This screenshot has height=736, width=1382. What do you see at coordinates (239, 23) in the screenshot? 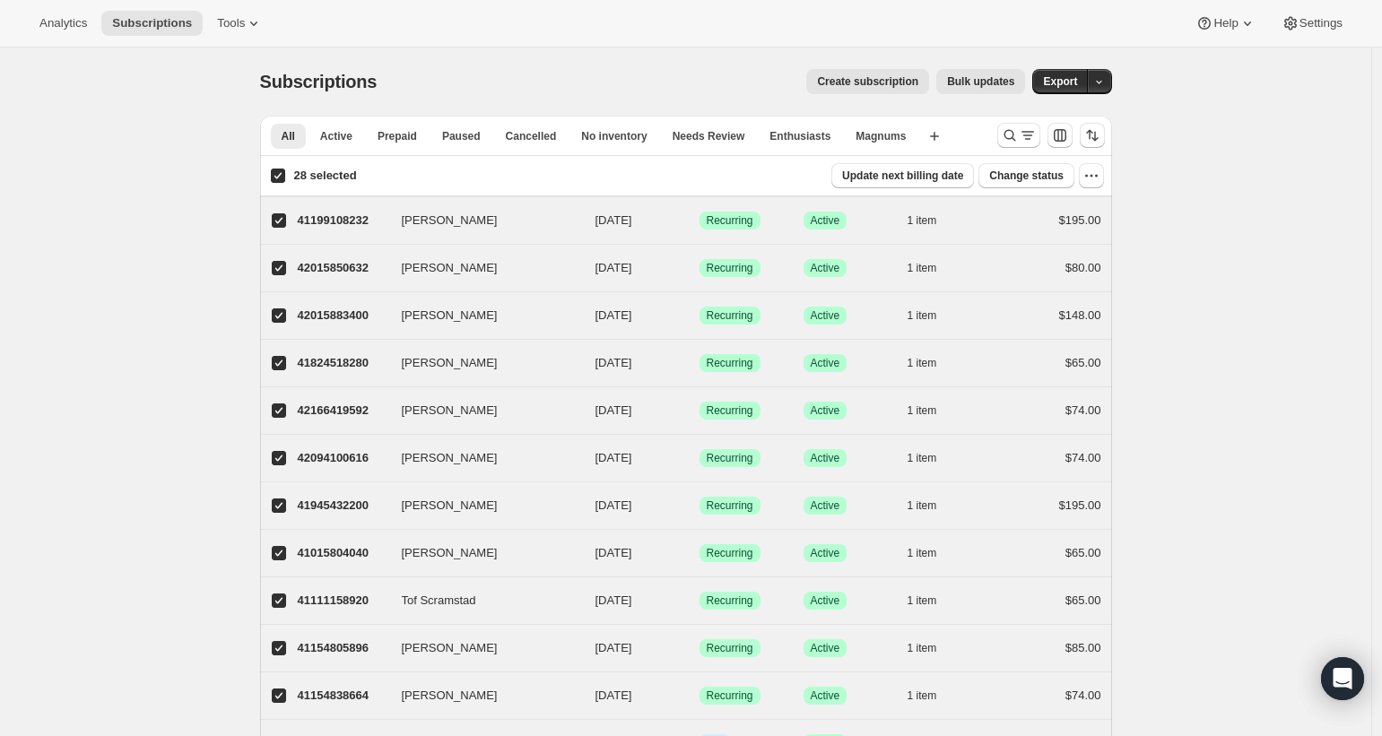
I see `button: Tools` at bounding box center [239, 23].